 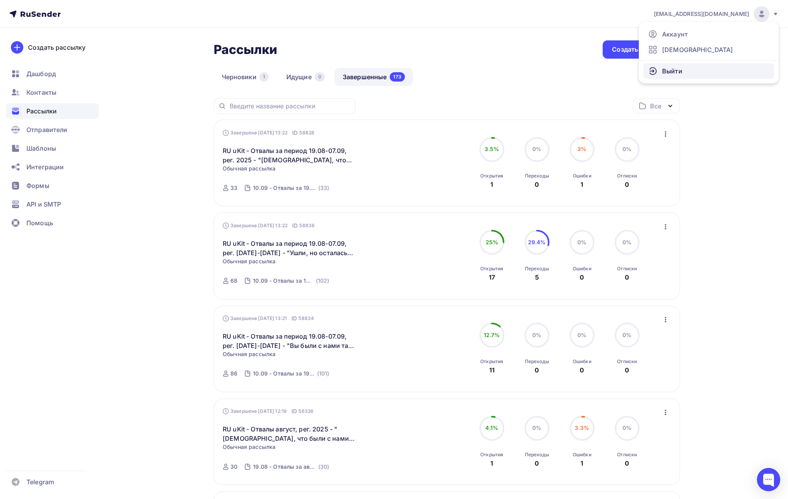 What do you see at coordinates (52, 130) in the screenshot?
I see `a: Отправители` at bounding box center [52, 130].